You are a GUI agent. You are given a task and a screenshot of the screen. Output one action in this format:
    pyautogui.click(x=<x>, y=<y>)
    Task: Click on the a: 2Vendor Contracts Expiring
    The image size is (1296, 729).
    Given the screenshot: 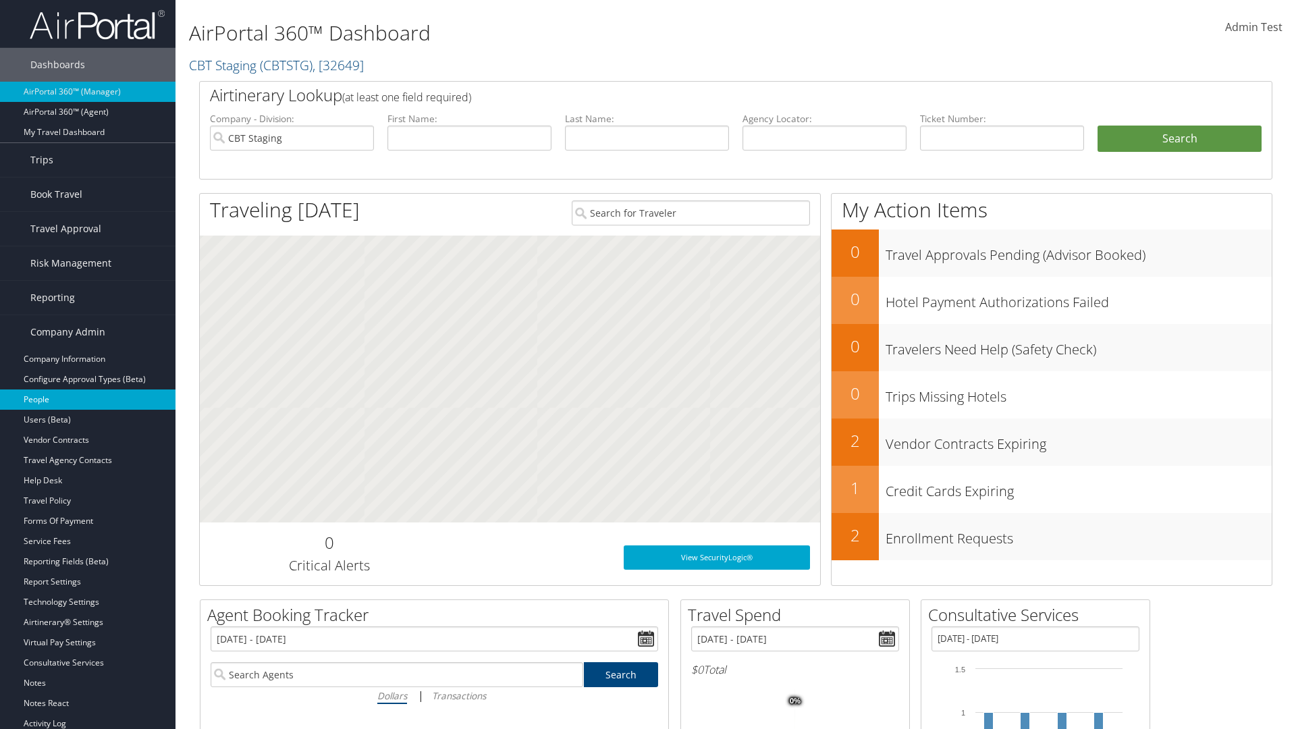 What is the action you would take?
    pyautogui.click(x=1052, y=442)
    